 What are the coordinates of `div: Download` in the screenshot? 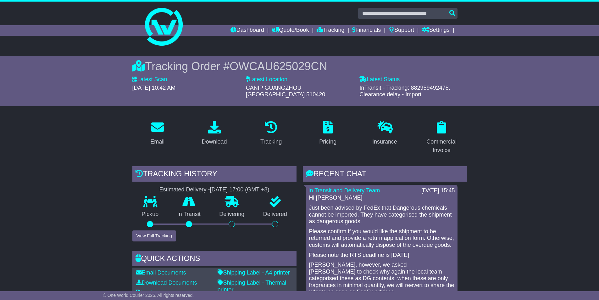 It's located at (214, 142).